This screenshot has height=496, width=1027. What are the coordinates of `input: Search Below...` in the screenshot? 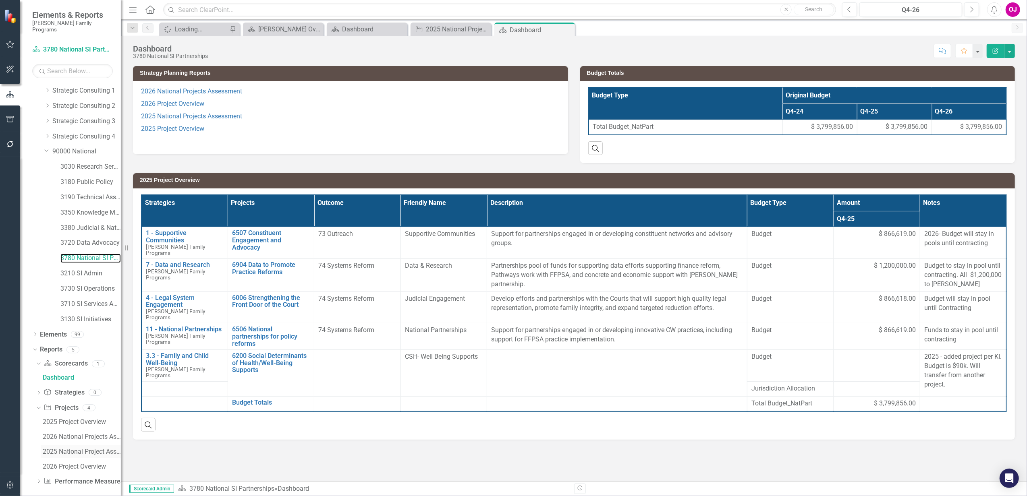 It's located at (72, 71).